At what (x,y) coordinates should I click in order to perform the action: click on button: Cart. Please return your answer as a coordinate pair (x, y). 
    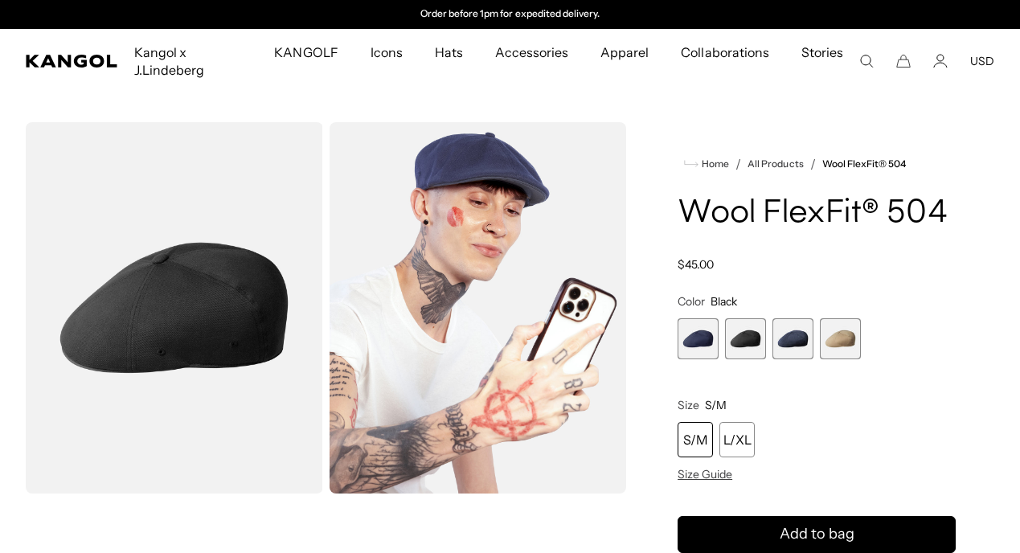
    Looking at the image, I should click on (903, 61).